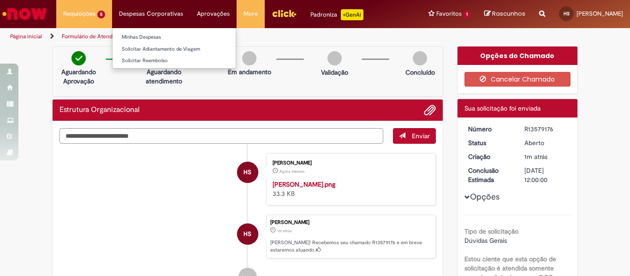 The image size is (630, 276). What do you see at coordinates (78, 58) in the screenshot?
I see `img: check-circle-green.png` at bounding box center [78, 58].